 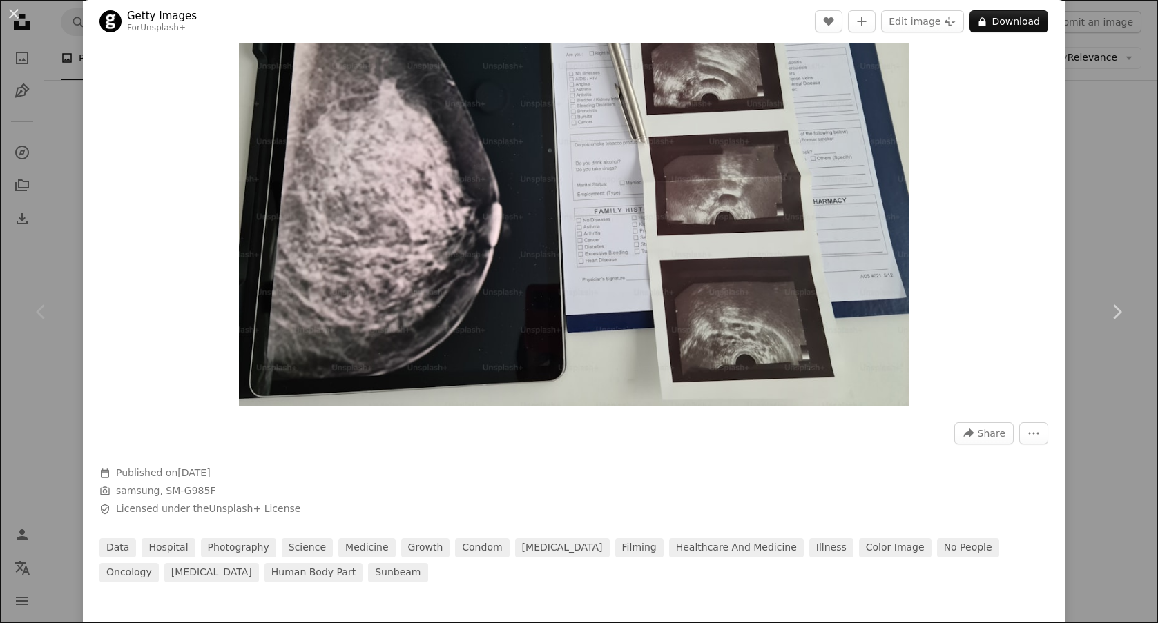 I want to click on a: science, so click(x=307, y=548).